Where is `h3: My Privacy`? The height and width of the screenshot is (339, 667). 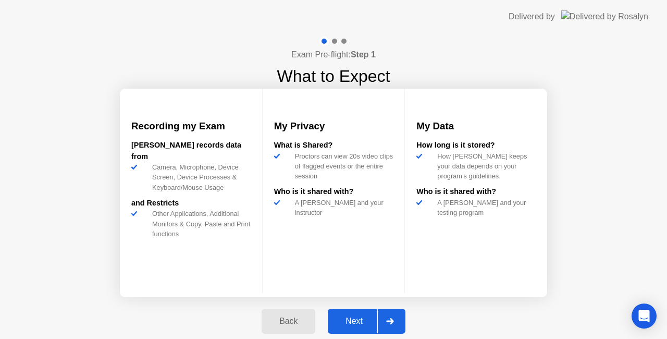 h3: My Privacy is located at coordinates (333, 126).